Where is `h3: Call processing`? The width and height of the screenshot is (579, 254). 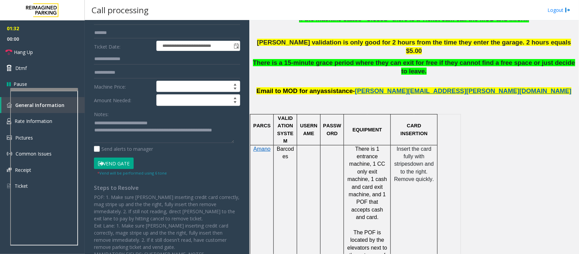 h3: Call processing is located at coordinates (120, 10).